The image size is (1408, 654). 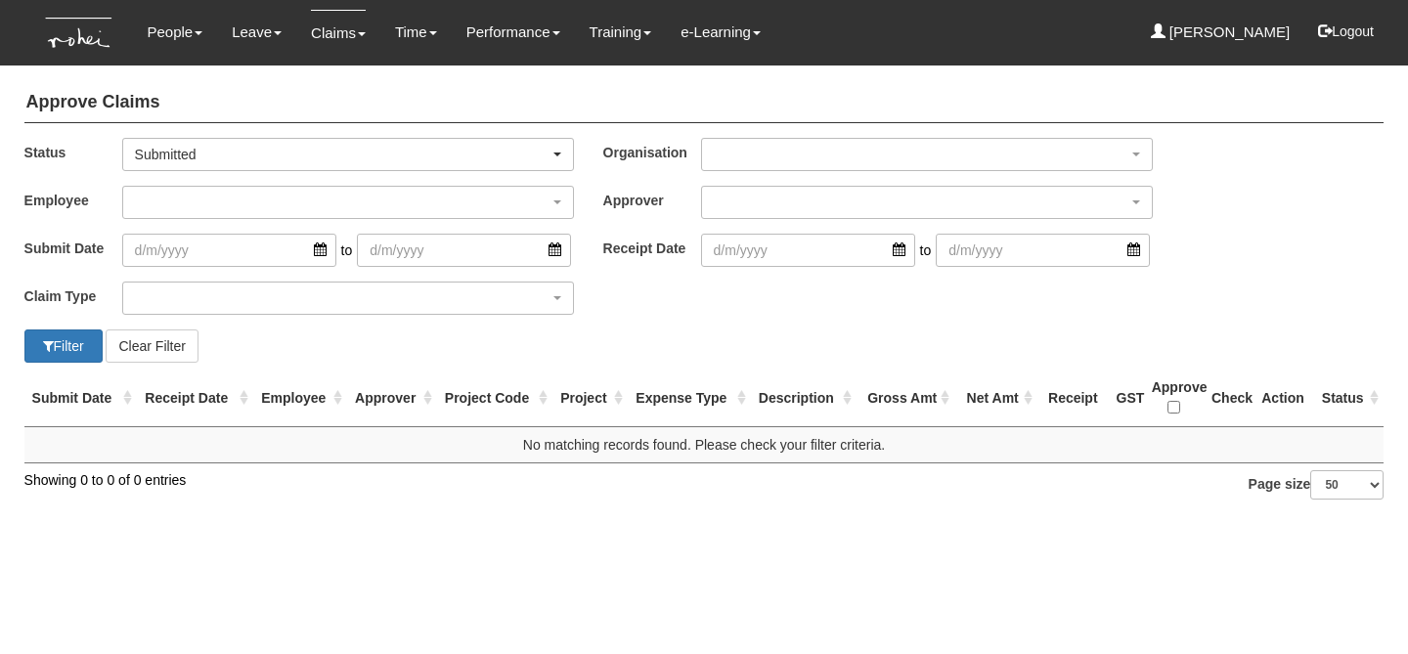 I want to click on th: Net Amt : activate to sort column ascending, so click(x=996, y=398).